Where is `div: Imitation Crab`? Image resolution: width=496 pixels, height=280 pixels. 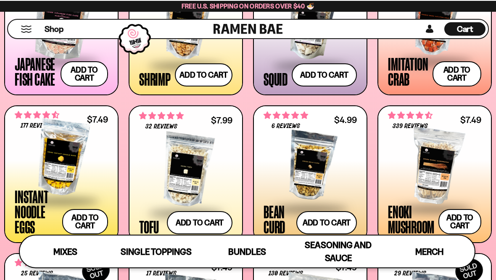
div: Imitation Crab is located at coordinates (408, 71).